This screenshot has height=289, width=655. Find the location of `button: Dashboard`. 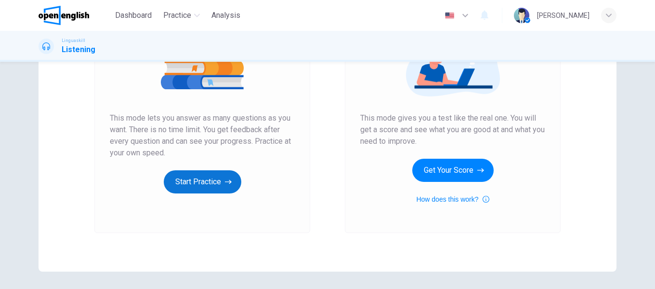

button: Dashboard is located at coordinates (133, 15).